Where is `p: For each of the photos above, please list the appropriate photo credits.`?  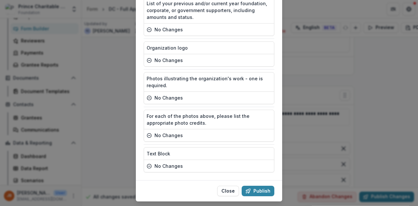 p: For each of the photos above, please list the appropriate photo credits. is located at coordinates (209, 120).